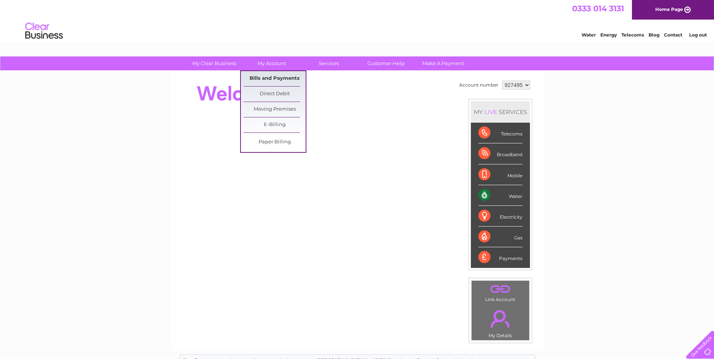 This screenshot has width=714, height=359. I want to click on td: My Details, so click(501, 322).